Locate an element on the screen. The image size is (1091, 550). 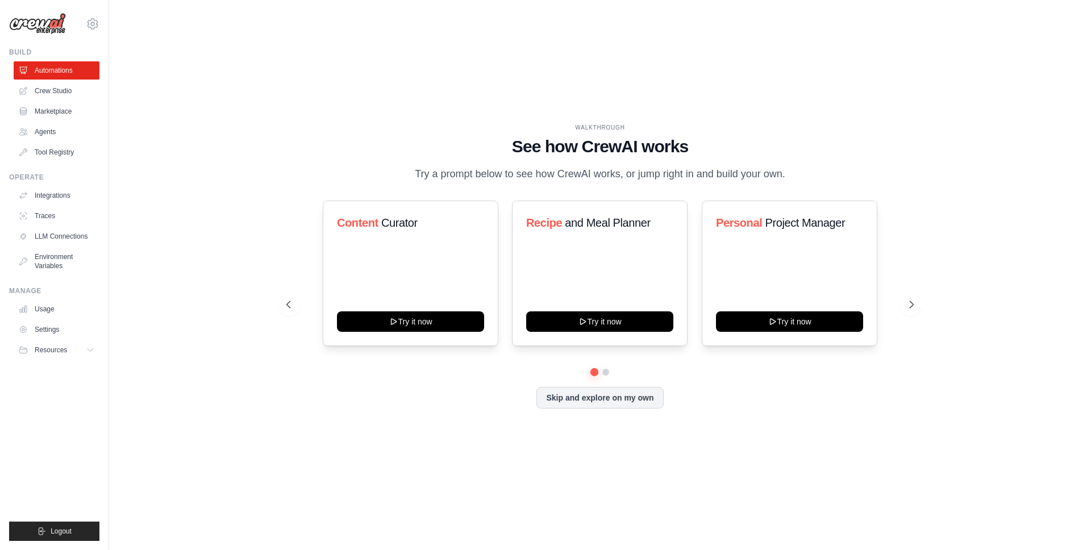
span: Personal is located at coordinates (738, 223).